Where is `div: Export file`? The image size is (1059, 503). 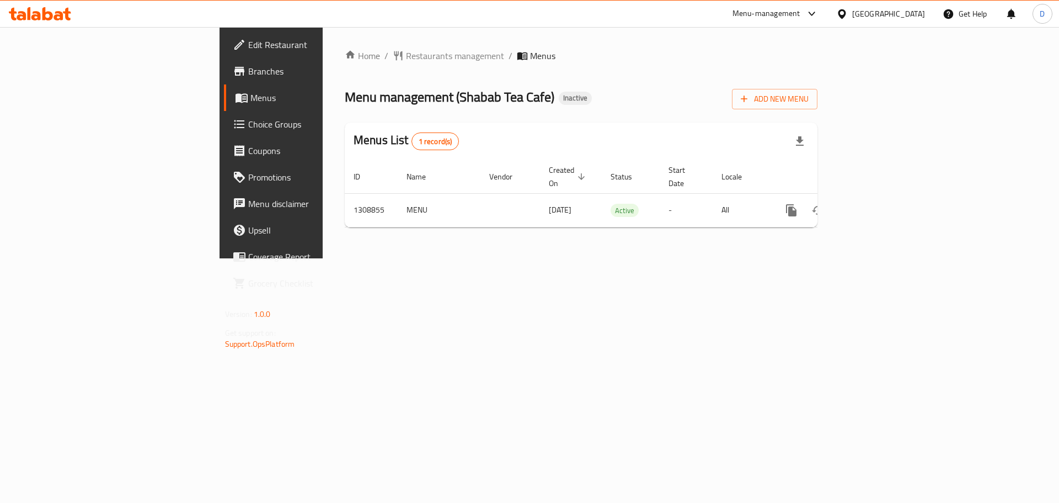 div: Export file is located at coordinates (800, 141).